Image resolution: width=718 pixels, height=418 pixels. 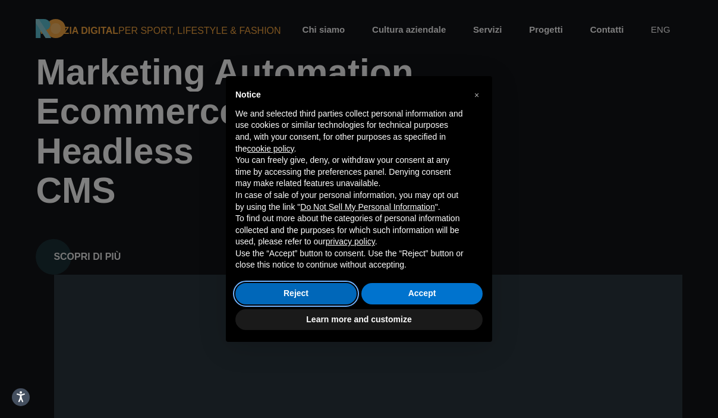 What do you see at coordinates (24, 24) in the screenshot?
I see `img: logo_orange.svg` at bounding box center [24, 24].